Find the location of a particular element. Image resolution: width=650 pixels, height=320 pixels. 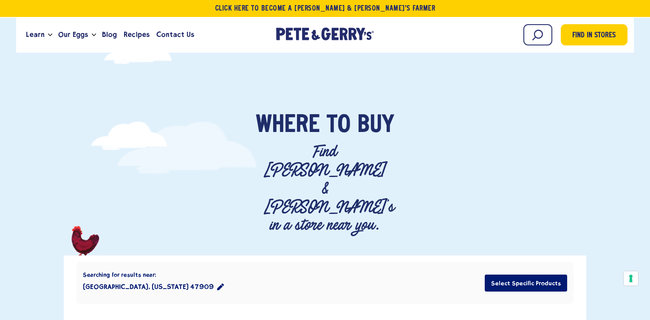

span: Our Eggs is located at coordinates (73, 34).